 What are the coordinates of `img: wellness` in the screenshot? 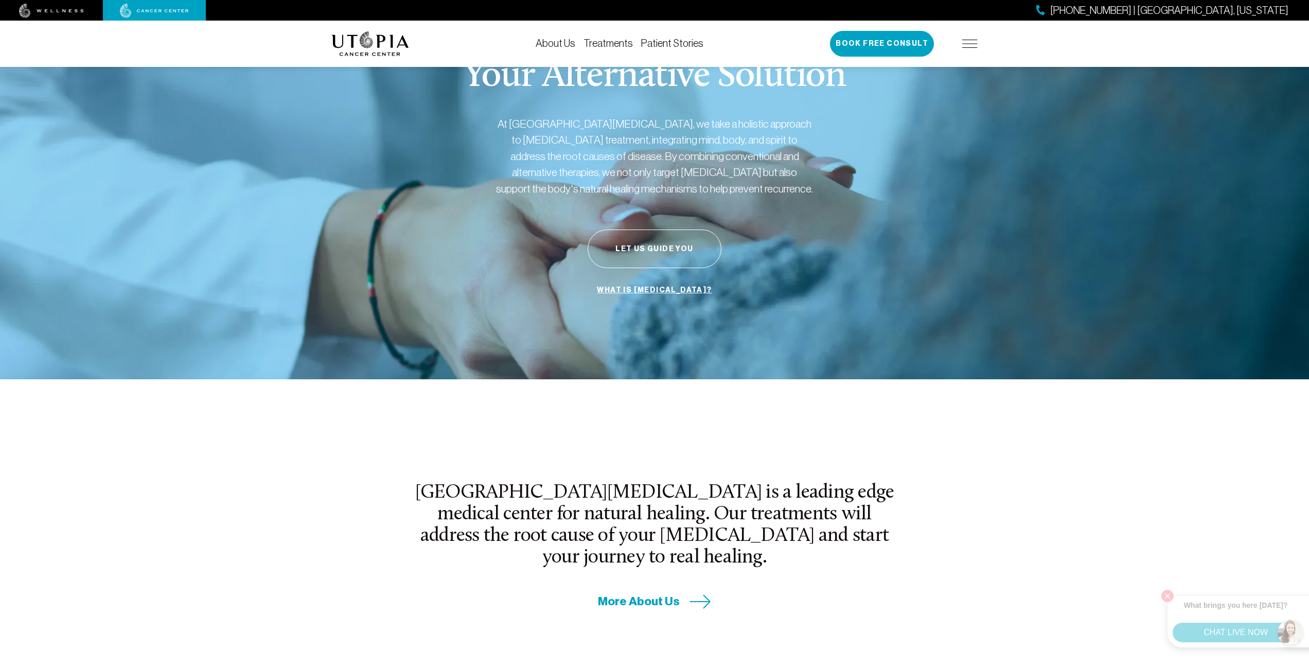 It's located at (51, 11).